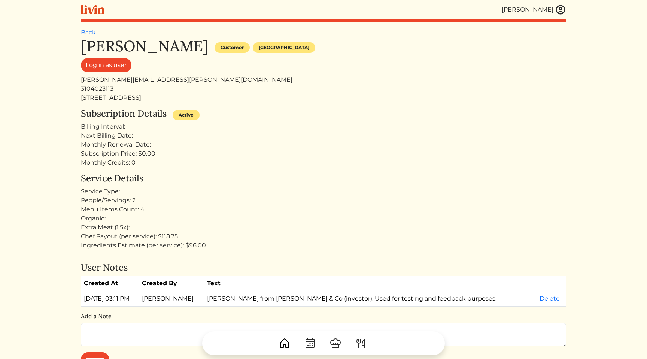 Image resolution: width=647 pixels, height=359 pixels. I want to click on th: Text, so click(370, 283).